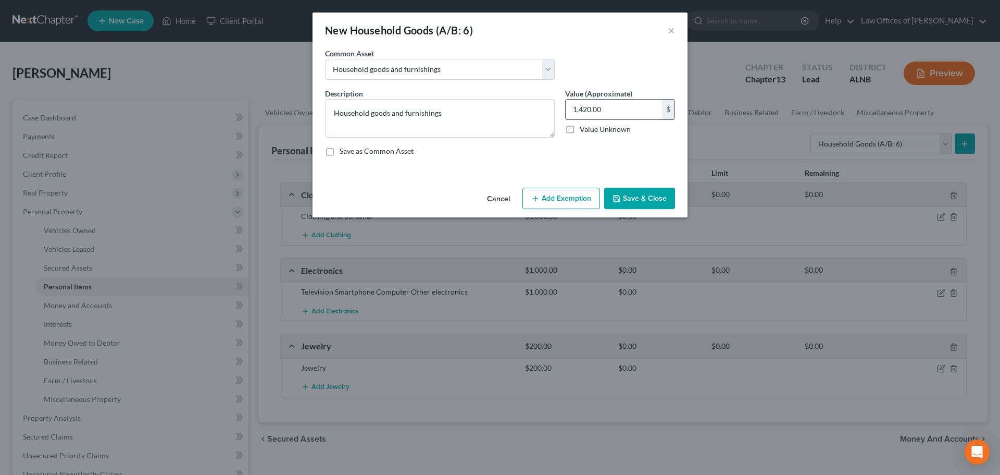  I want to click on div: Open Intercom Messenger, so click(977, 452).